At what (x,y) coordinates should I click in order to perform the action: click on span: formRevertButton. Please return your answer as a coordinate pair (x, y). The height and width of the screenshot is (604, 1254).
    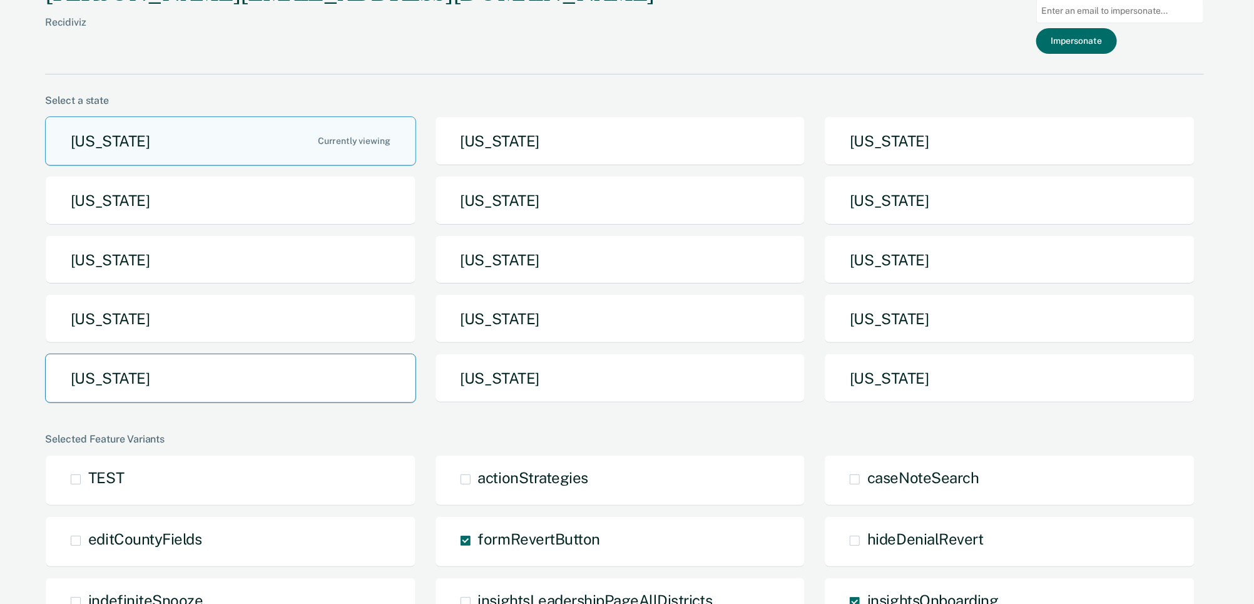
    Looking at the image, I should click on (539, 539).